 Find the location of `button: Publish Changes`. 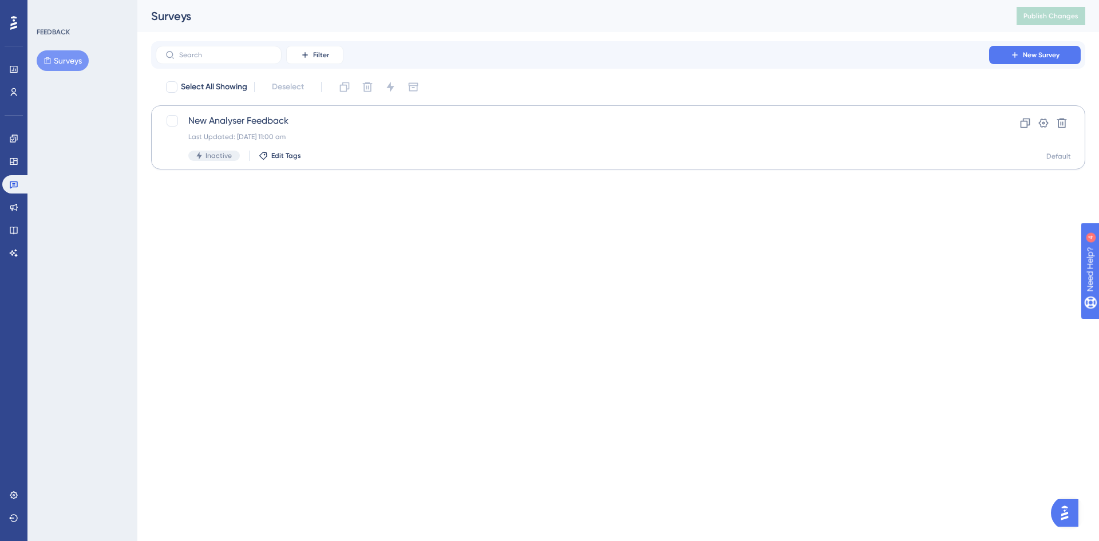

button: Publish Changes is located at coordinates (1051, 16).